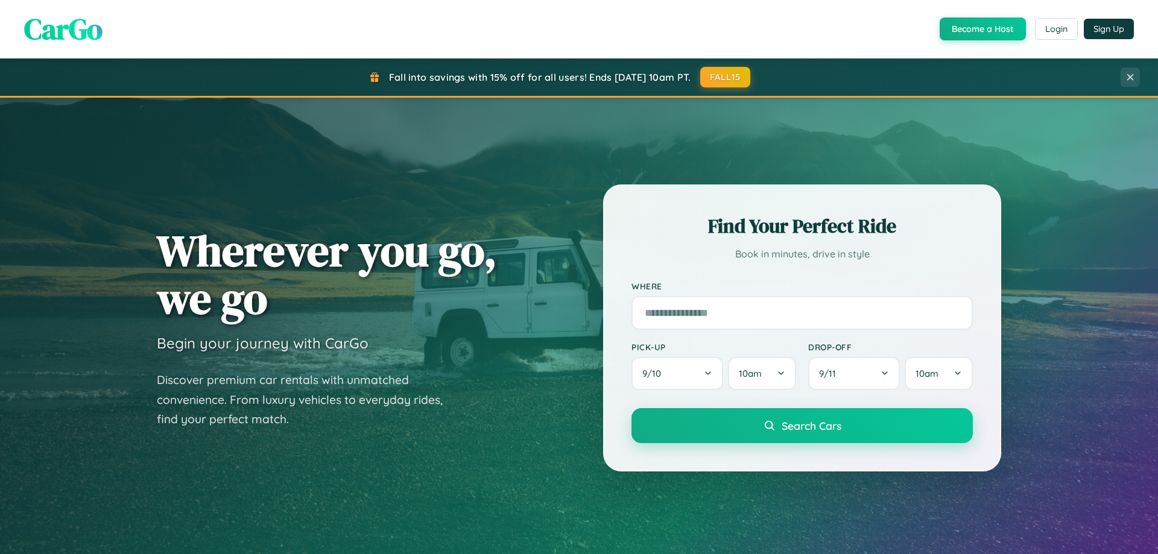 The height and width of the screenshot is (554, 1158). I want to click on h2: Find Your Perfect Ride, so click(802, 226).